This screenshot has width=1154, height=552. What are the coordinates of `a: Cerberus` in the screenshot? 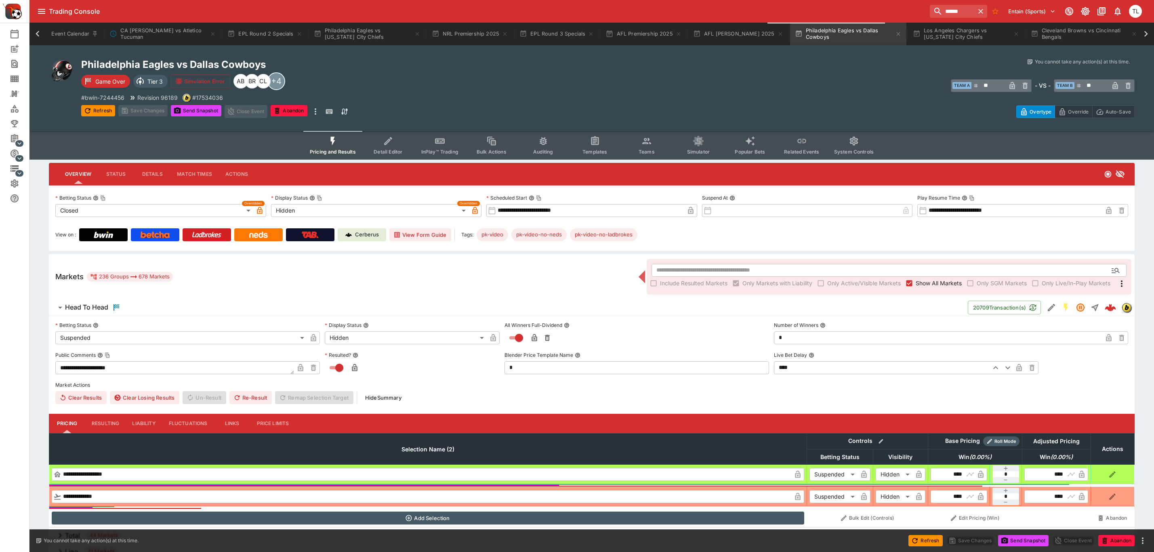 It's located at (362, 235).